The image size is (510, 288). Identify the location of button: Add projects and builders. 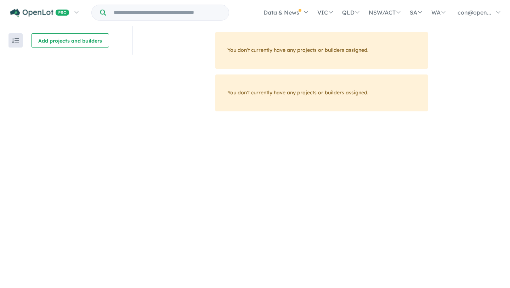
(70, 40).